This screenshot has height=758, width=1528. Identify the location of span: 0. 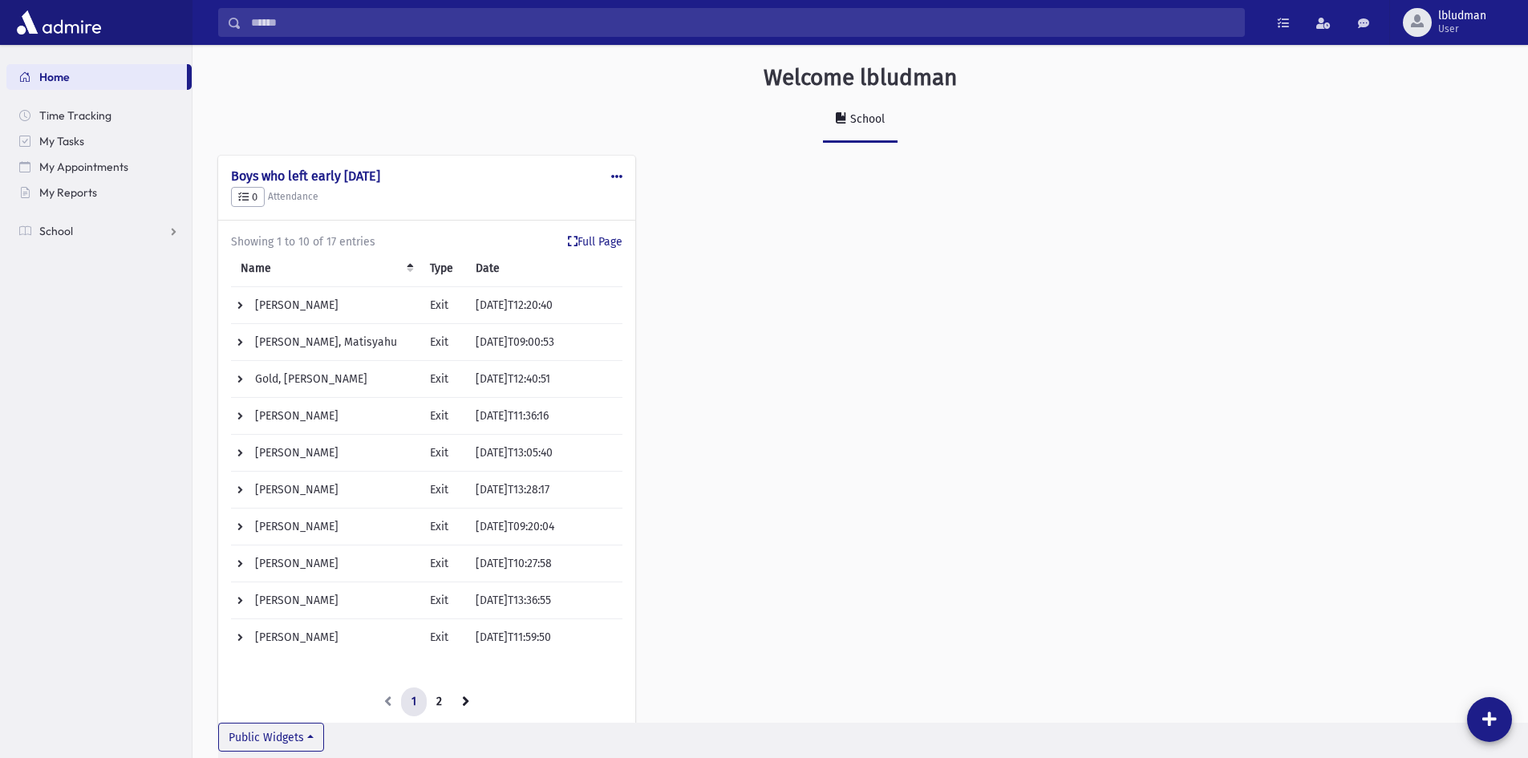
(248, 197).